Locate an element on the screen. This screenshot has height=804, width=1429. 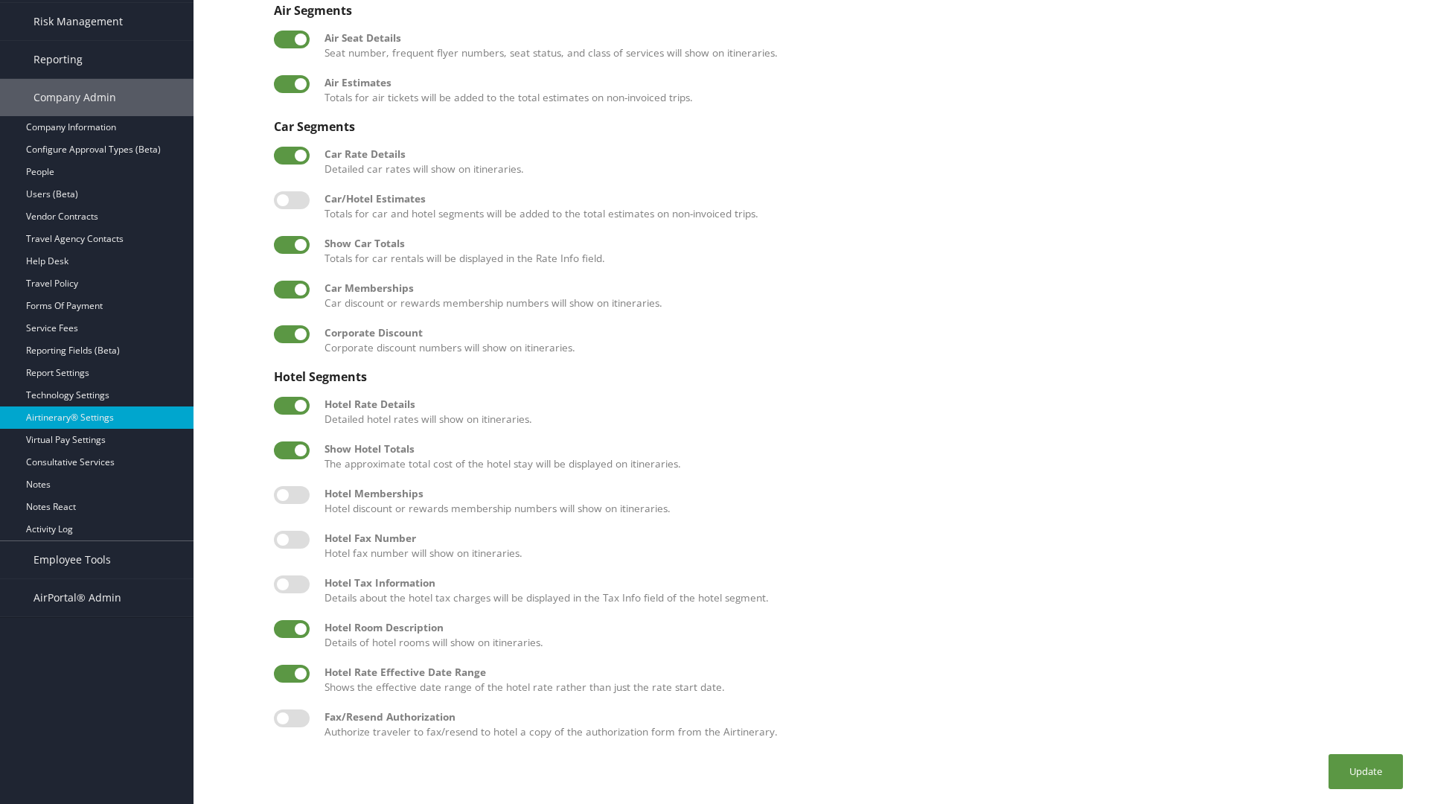
label: Seat number, frequent flyer numbers, seat status, and class of services will show on itineraries. is located at coordinates (862, 45).